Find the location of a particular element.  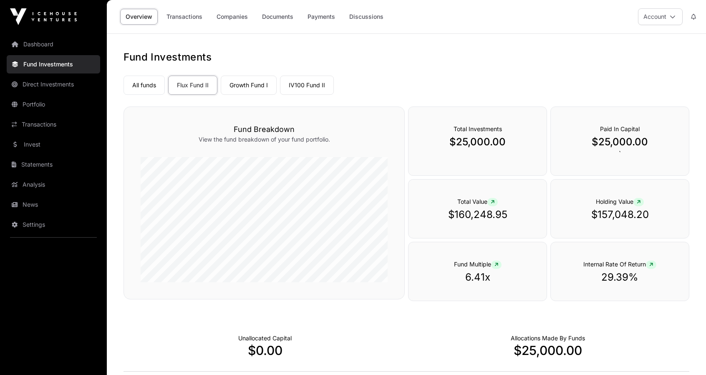

a: IV100 Fund II is located at coordinates (307, 85).